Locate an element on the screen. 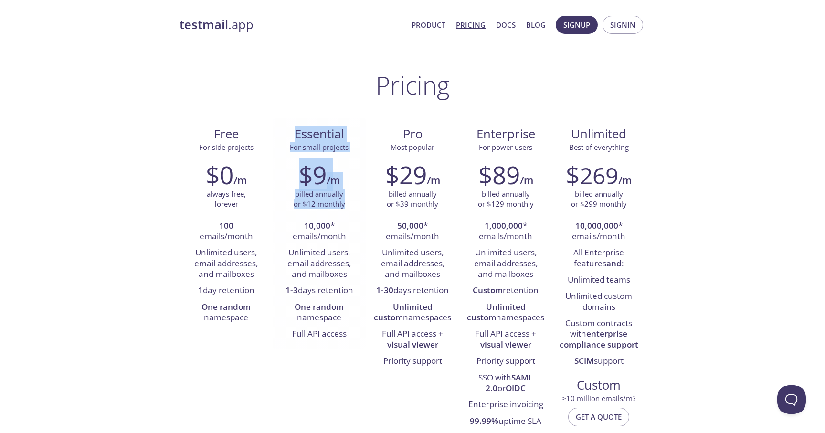 Image resolution: width=825 pixels, height=433 pixels. li: support is located at coordinates (599, 361).